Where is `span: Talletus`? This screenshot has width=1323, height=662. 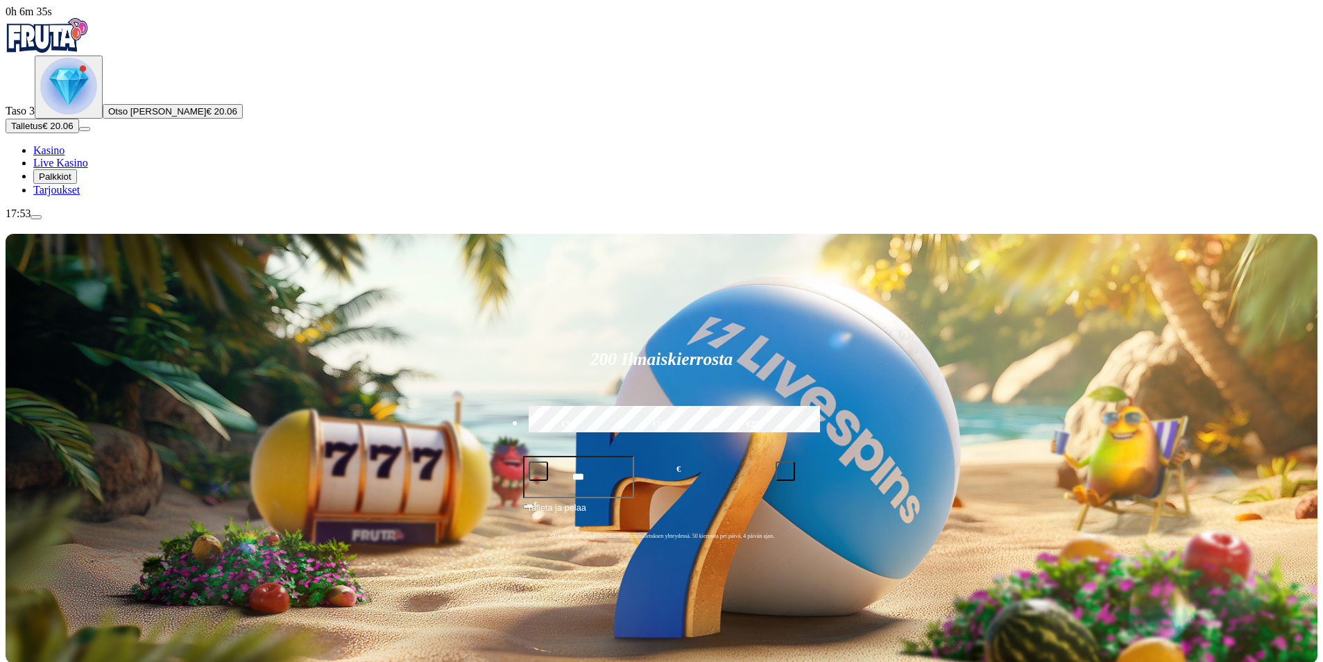 span: Talletus is located at coordinates (26, 126).